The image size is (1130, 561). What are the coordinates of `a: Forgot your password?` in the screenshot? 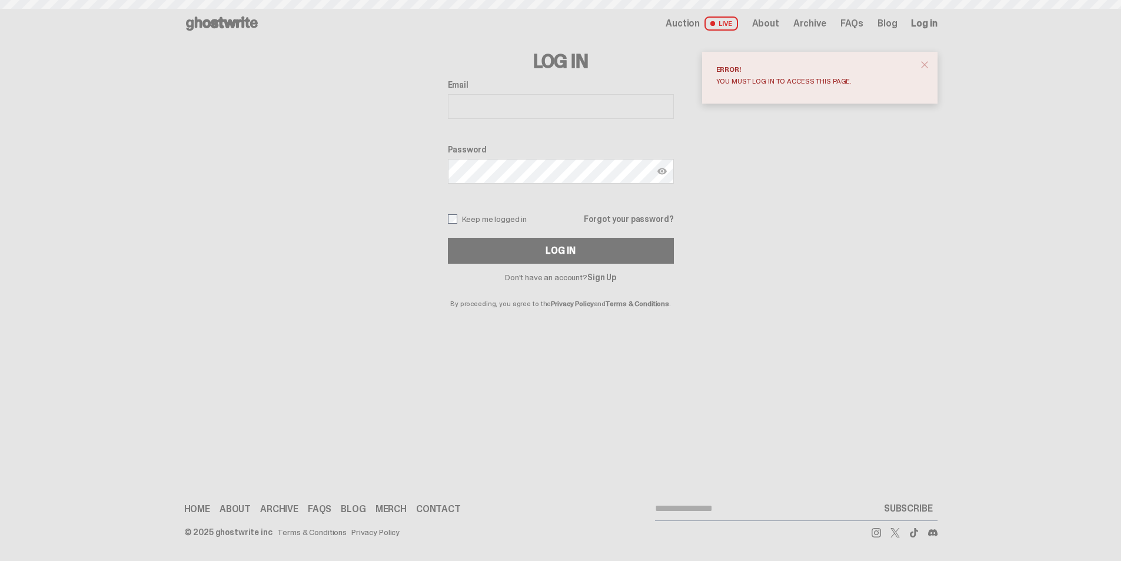 It's located at (628, 219).